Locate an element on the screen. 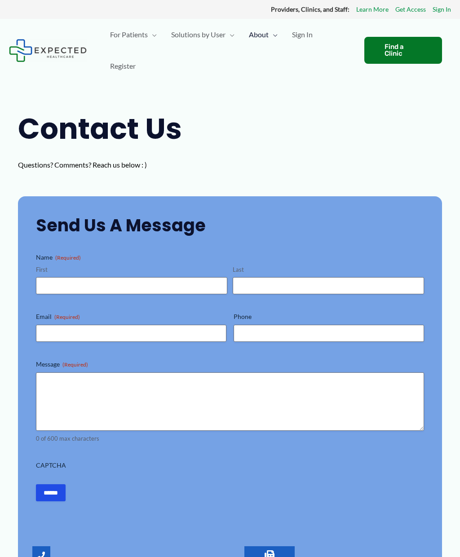 This screenshot has width=460, height=557. a: AboutMenu Toggle is located at coordinates (263, 35).